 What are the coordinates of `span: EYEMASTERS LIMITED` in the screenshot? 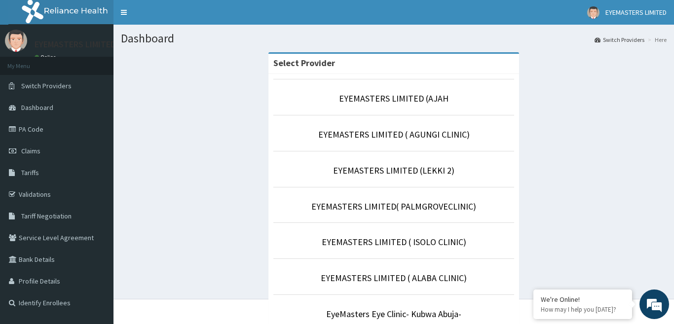 It's located at (636, 12).